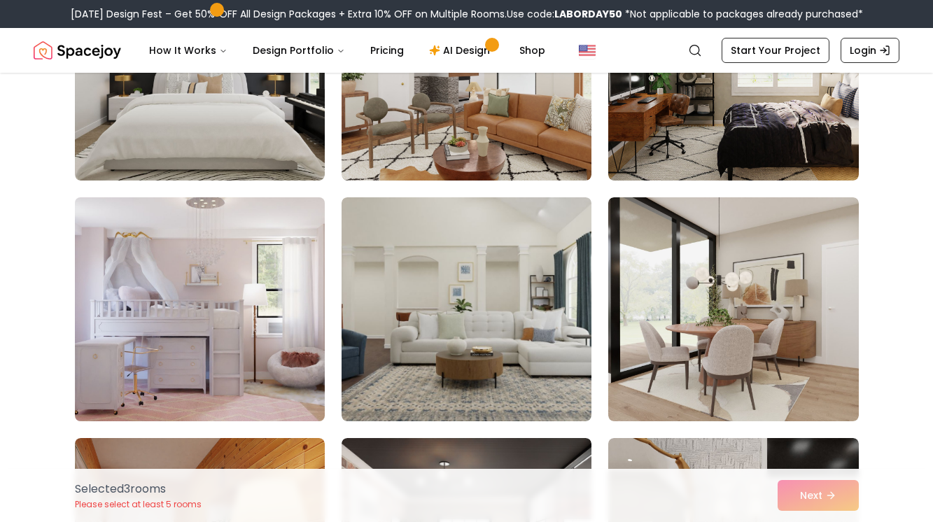 This screenshot has height=522, width=933. Describe the element at coordinates (775, 50) in the screenshot. I see `a: Start Your Project` at that location.